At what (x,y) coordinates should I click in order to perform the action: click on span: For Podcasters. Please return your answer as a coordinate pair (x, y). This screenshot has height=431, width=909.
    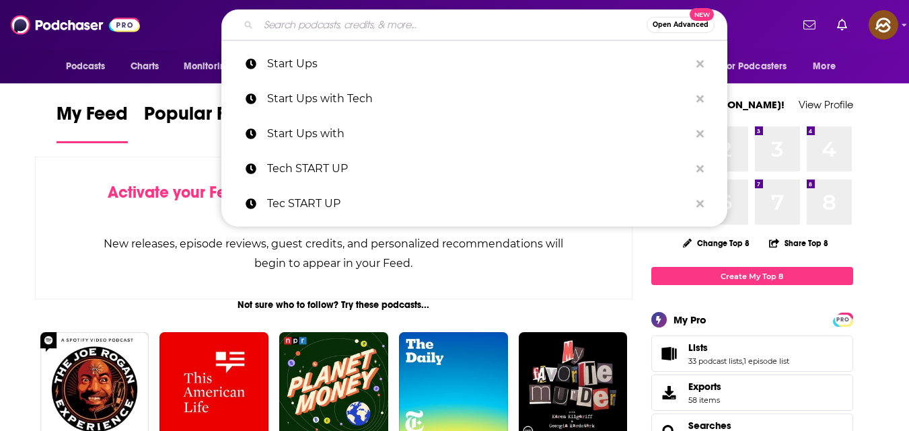
    Looking at the image, I should click on (755, 67).